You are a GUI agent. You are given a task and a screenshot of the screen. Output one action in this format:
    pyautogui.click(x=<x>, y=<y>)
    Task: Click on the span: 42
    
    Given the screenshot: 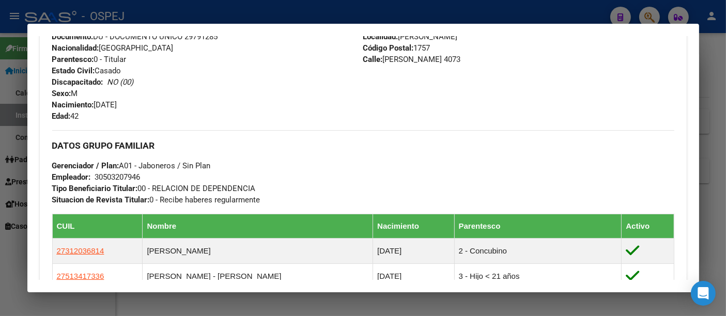 What is the action you would take?
    pyautogui.click(x=66, y=116)
    